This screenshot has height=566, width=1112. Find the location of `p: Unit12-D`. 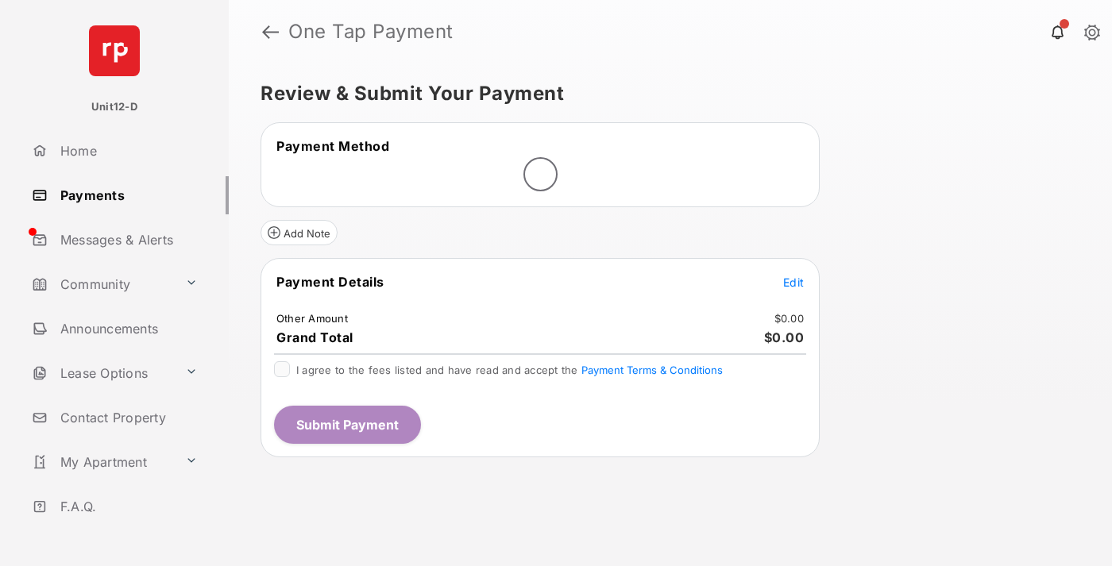

p: Unit12-D is located at coordinates (114, 107).